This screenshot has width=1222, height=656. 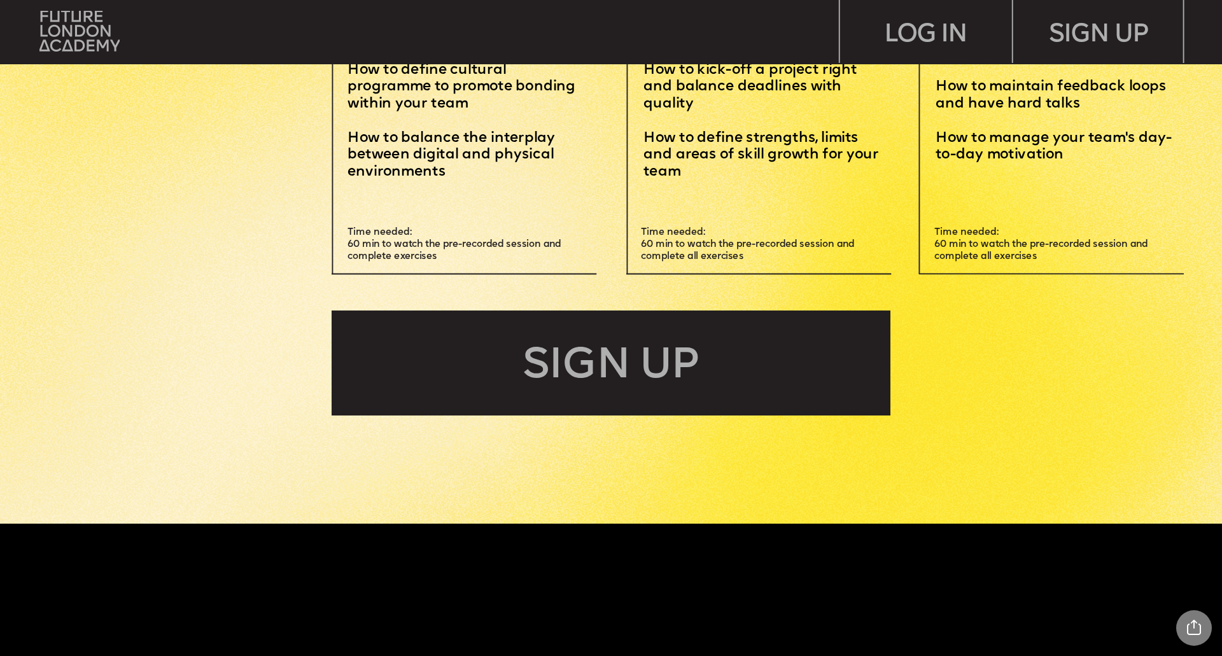 What do you see at coordinates (763, 155) in the screenshot?
I see `span: How to define strengths, limits and areas of skill growth for your team` at bounding box center [763, 155].